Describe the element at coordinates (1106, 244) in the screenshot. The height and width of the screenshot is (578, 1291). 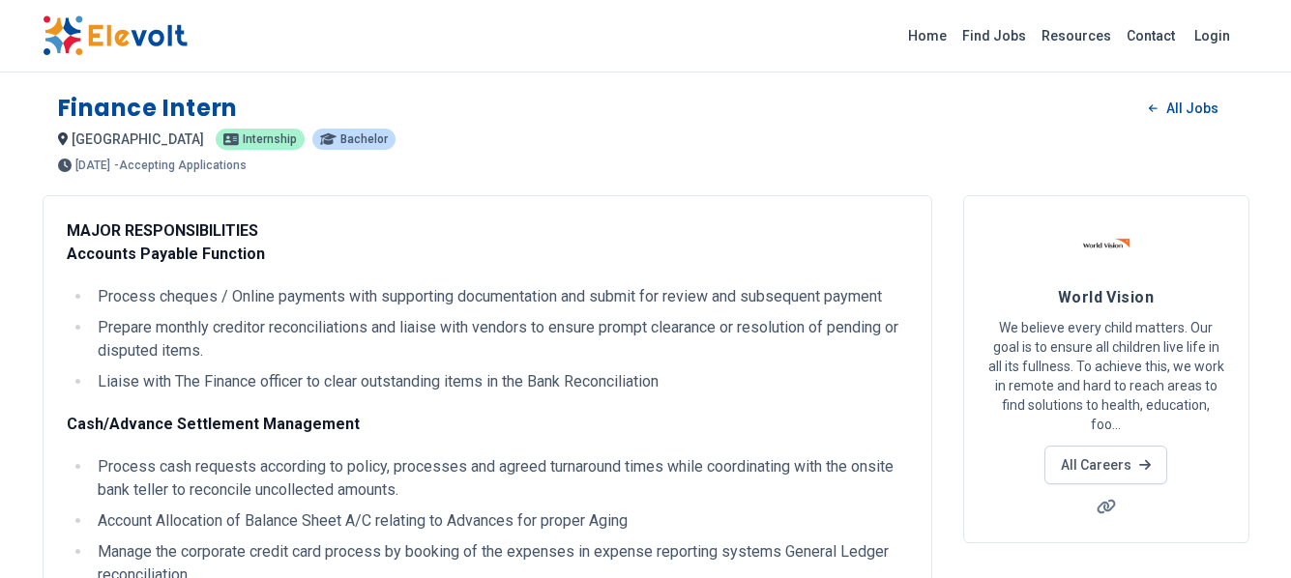
I see `img: World Vision` at that location.